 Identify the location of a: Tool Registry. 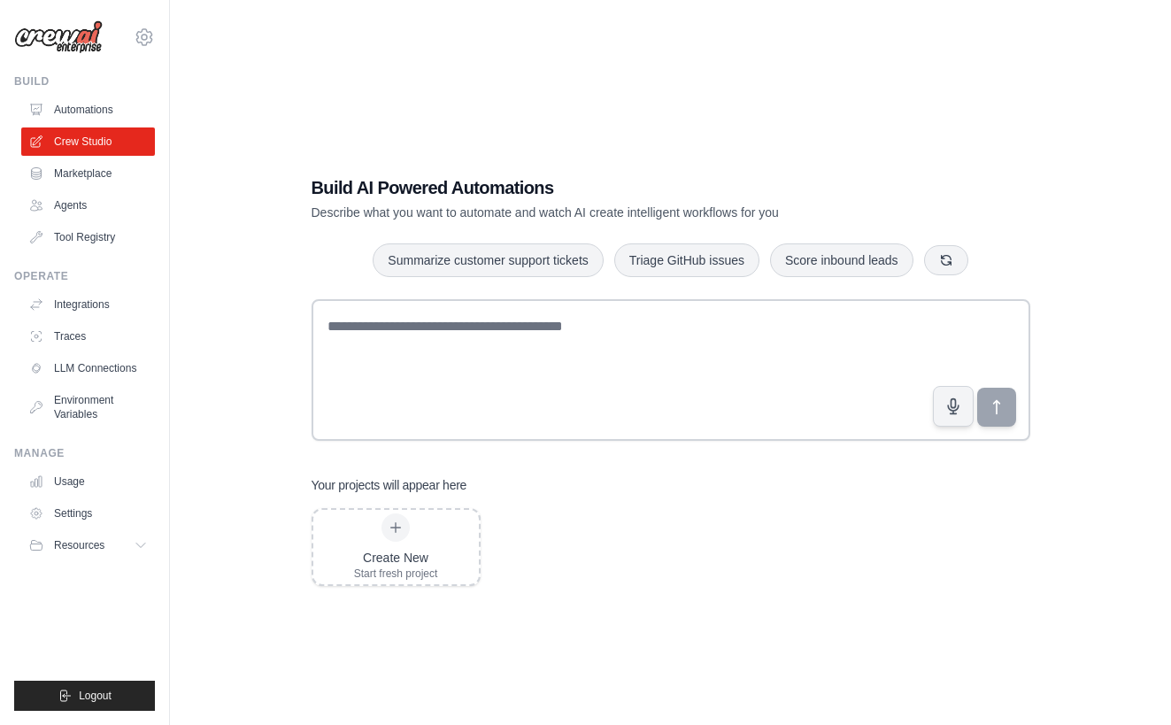
(88, 237).